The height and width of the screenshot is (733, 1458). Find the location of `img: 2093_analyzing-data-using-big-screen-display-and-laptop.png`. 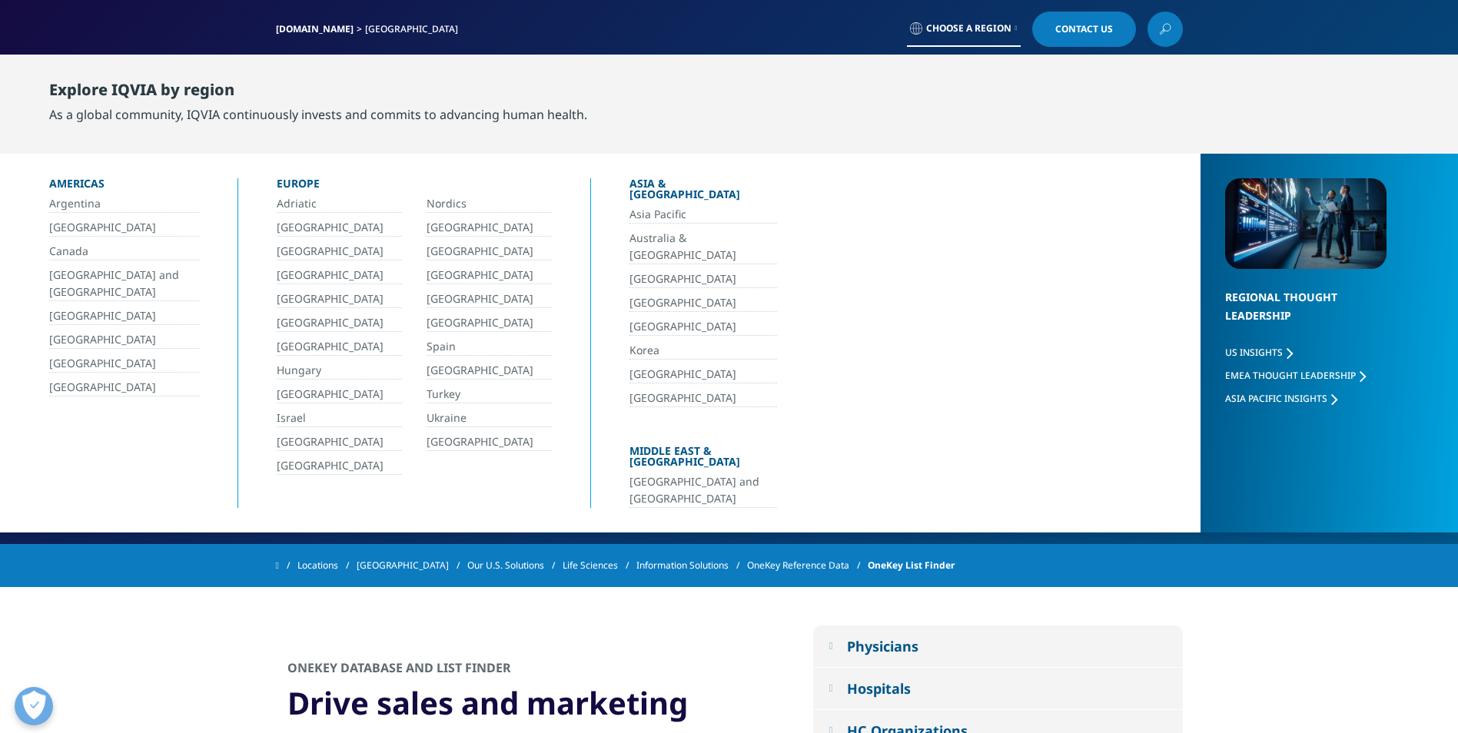

img: 2093_analyzing-data-using-big-screen-display-and-laptop.png is located at coordinates (1306, 224).